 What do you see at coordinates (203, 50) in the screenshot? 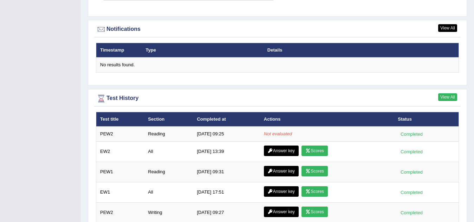
I see `th: Type` at bounding box center [203, 50].